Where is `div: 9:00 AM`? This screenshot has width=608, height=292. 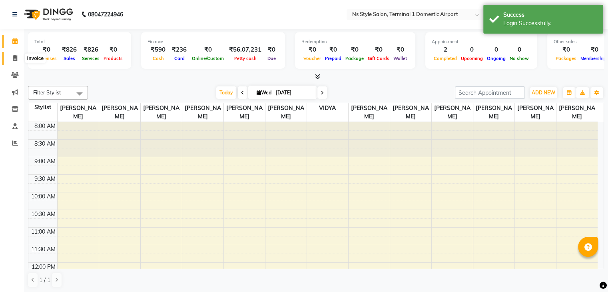 div: 9:00 AM is located at coordinates (45, 161).